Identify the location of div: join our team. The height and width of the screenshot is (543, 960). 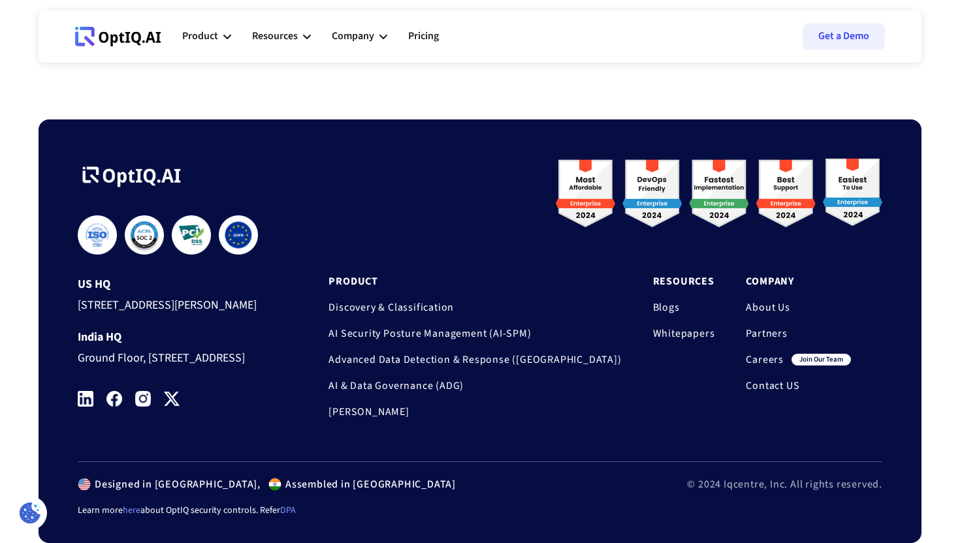
(821, 360).